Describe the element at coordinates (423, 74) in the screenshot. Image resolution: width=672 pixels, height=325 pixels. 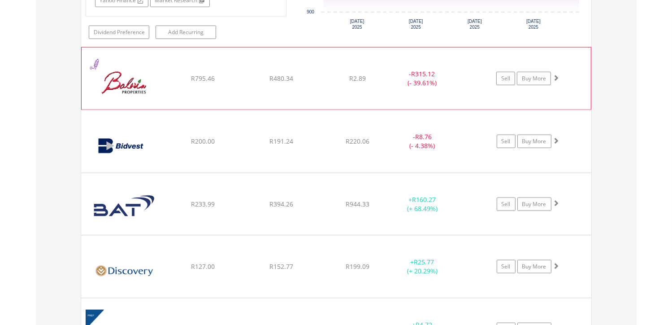
I see `span: R315.12` at that location.